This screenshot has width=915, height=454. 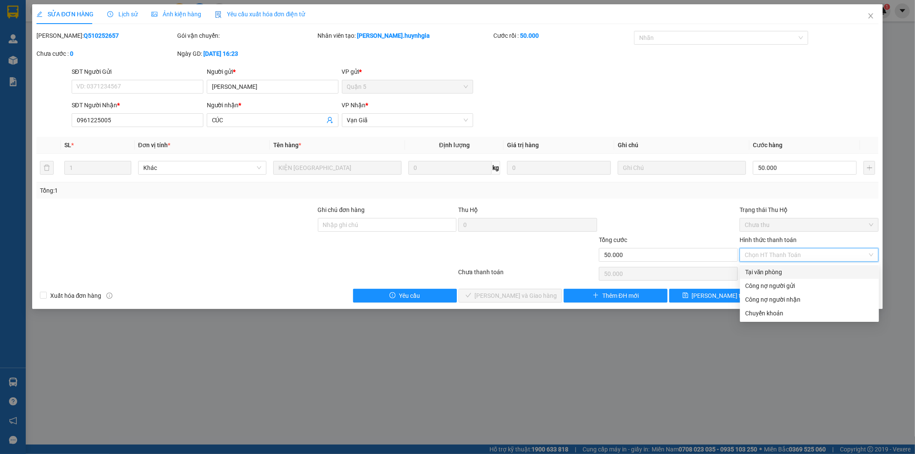 What do you see at coordinates (454, 145) in the screenshot?
I see `span: Định lượng` at bounding box center [454, 145].